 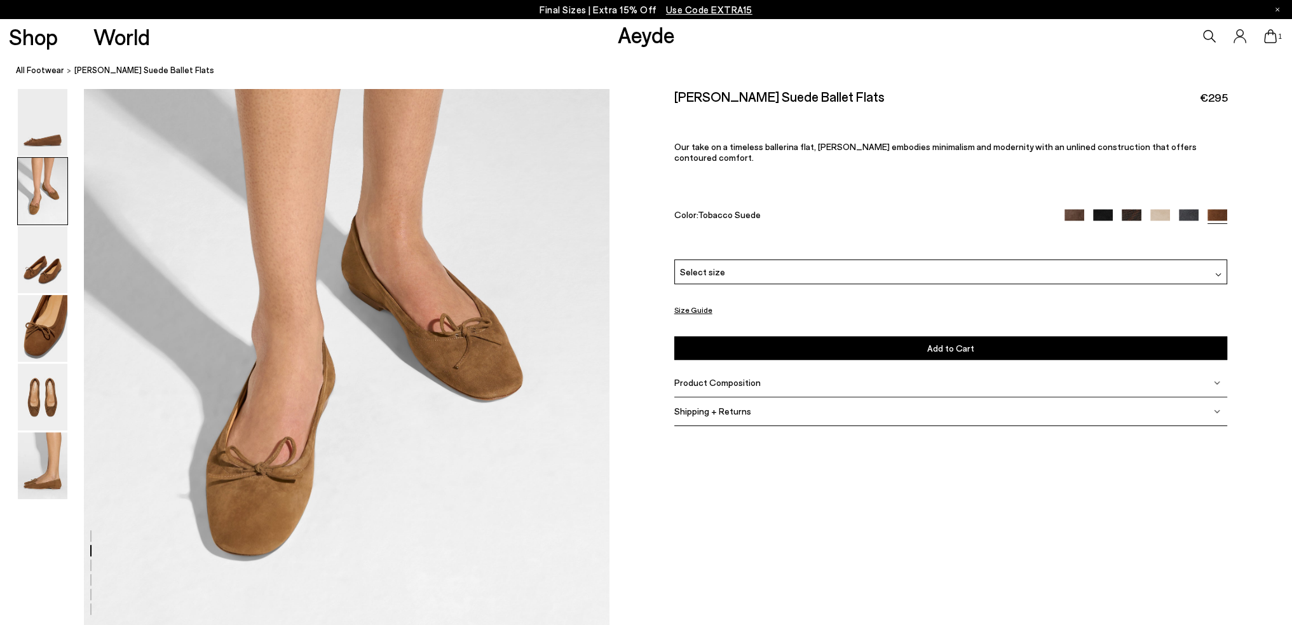 I want to click on span: Shipping + Returns, so click(x=712, y=411).